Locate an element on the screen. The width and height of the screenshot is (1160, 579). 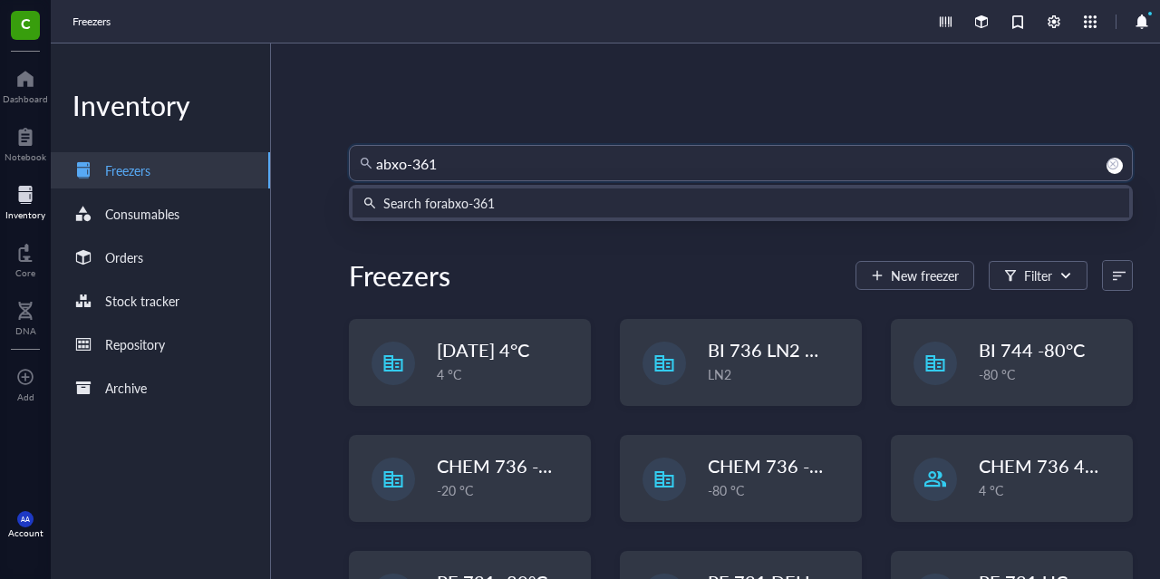
span: AA is located at coordinates (25, 519).